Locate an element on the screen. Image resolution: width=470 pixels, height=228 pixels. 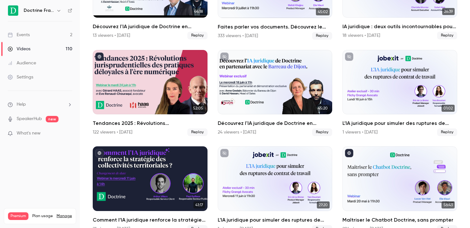
h2: Comment l’IA juridique renforce la stratégie des collectivités ? is located at coordinates (150, 220).